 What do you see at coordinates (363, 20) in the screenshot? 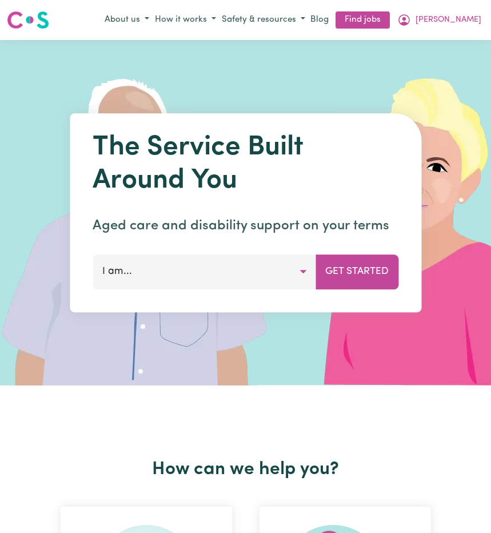
I see `a: Find jobs` at bounding box center [363, 20].